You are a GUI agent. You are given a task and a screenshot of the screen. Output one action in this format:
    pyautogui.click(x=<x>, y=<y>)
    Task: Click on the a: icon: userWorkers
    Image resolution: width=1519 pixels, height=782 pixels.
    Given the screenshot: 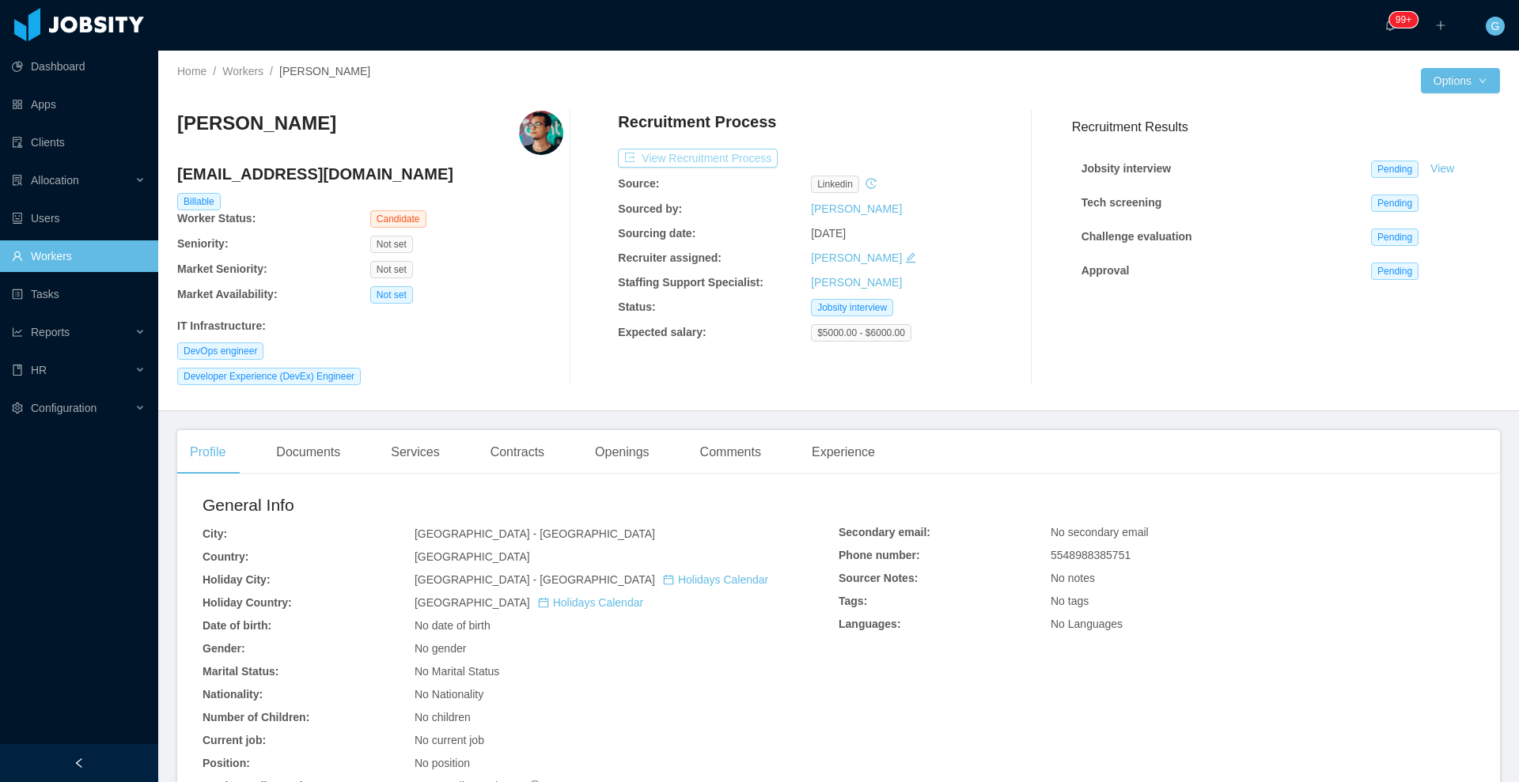 What is the action you would take?
    pyautogui.click(x=78, y=256)
    